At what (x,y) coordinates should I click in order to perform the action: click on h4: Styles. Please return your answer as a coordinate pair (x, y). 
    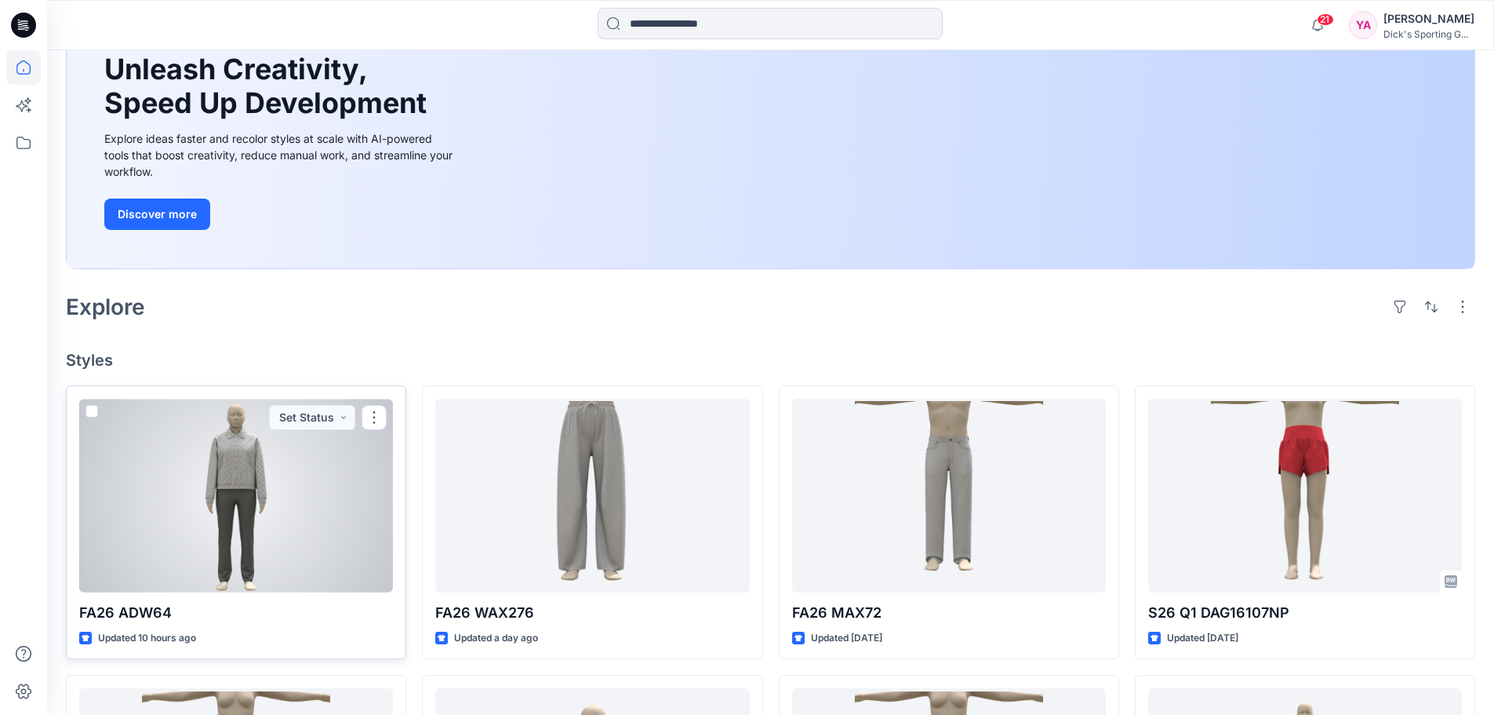
    Looking at the image, I should click on (770, 360).